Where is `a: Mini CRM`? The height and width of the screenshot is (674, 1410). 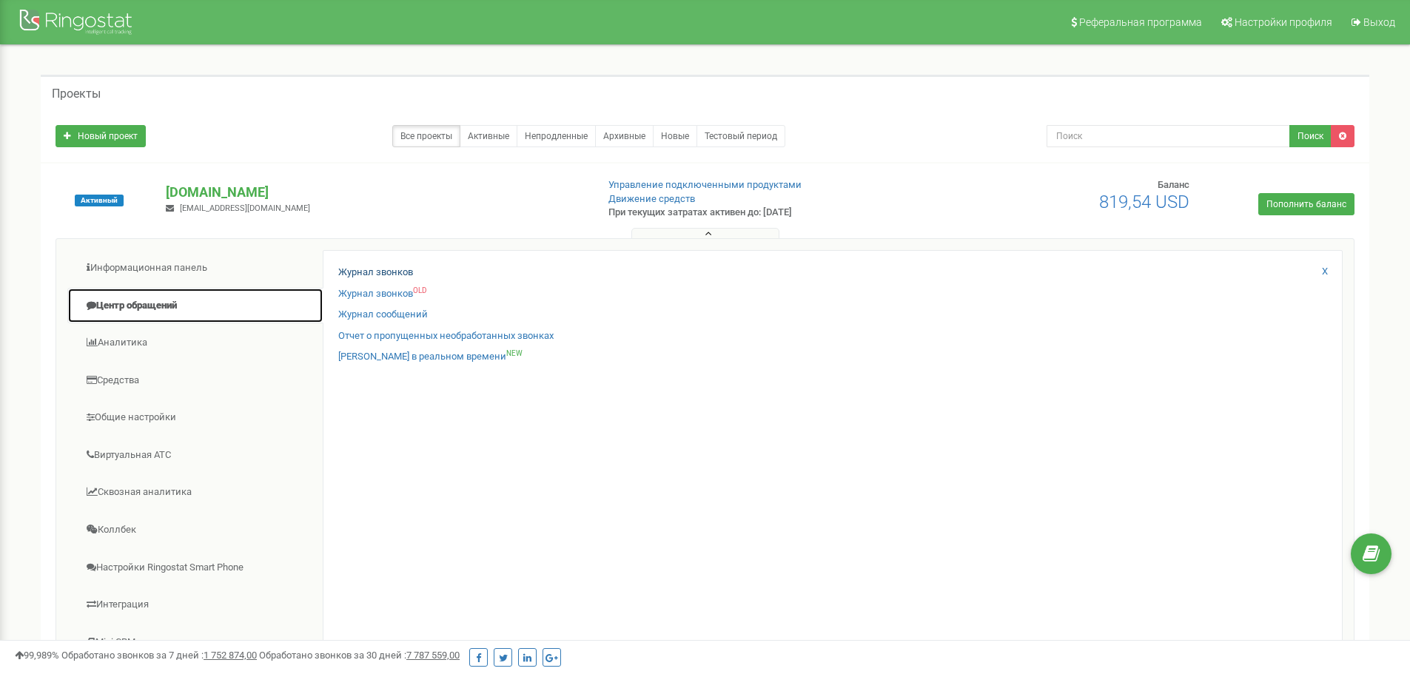 a: Mini CRM is located at coordinates (195, 643).